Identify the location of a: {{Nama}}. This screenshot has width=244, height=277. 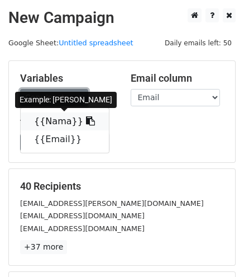
(65, 121).